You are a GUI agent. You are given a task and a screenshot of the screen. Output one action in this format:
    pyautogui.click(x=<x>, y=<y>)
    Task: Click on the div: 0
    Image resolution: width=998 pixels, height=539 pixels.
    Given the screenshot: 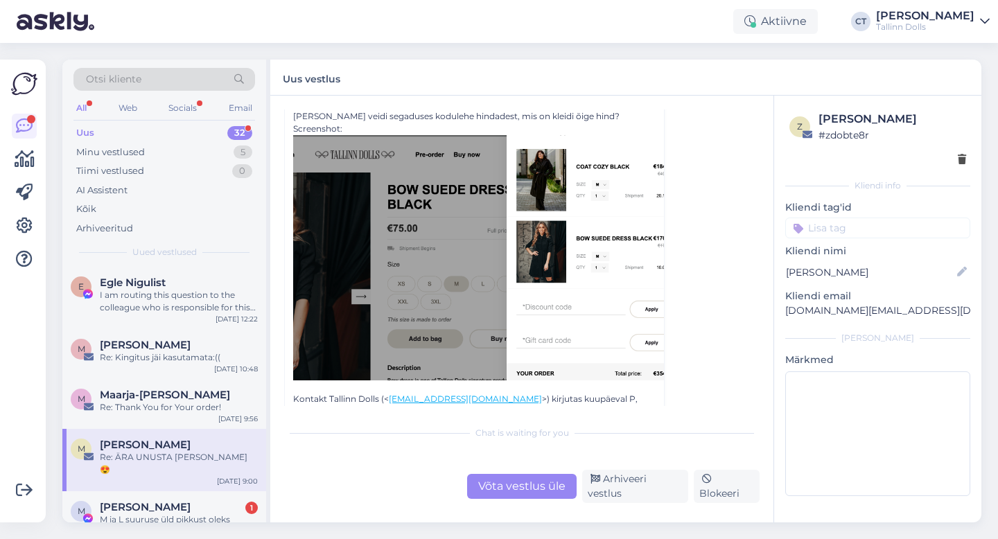 What is the action you would take?
    pyautogui.click(x=242, y=171)
    